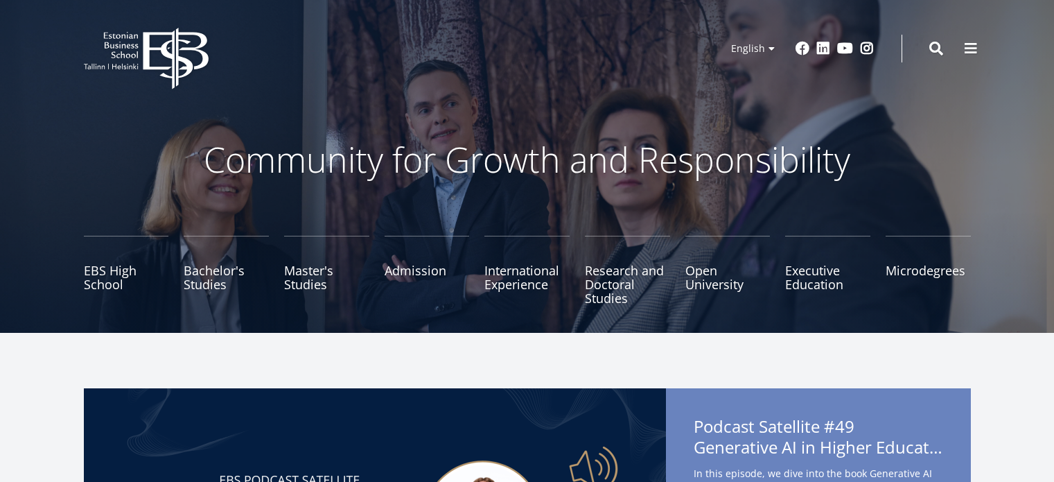 The image size is (1054, 482). What do you see at coordinates (527, 270) in the screenshot?
I see `a: International Experience` at bounding box center [527, 270].